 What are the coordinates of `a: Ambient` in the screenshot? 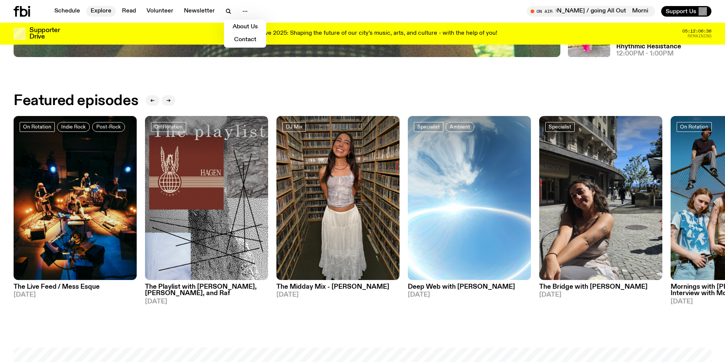 It's located at (460, 127).